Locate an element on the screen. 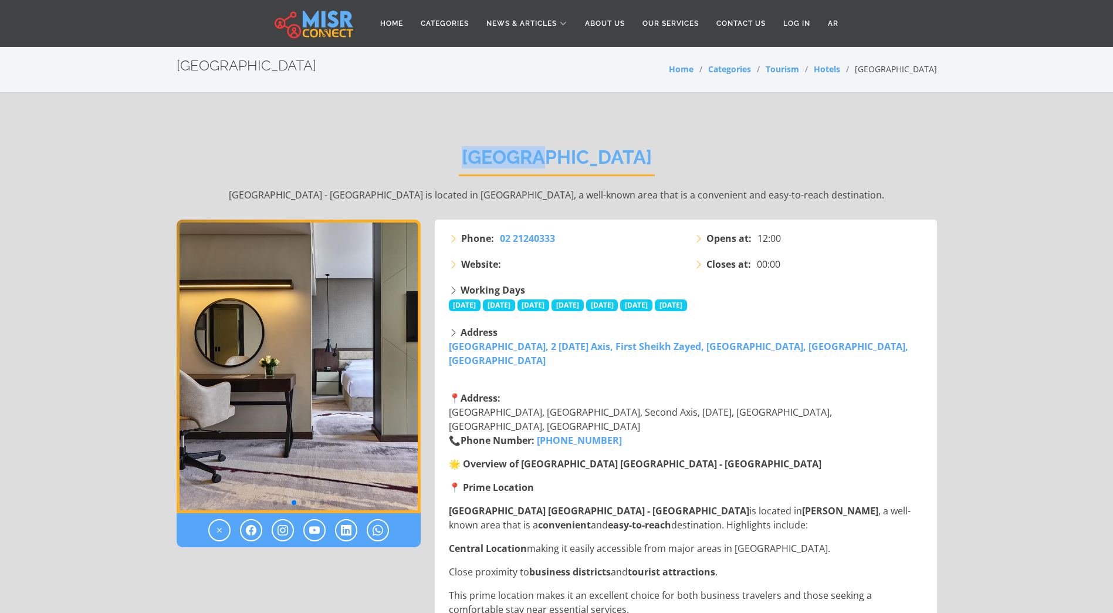 This screenshot has width=1113, height=613. span: Go to slide 4 is located at coordinates (303, 502).